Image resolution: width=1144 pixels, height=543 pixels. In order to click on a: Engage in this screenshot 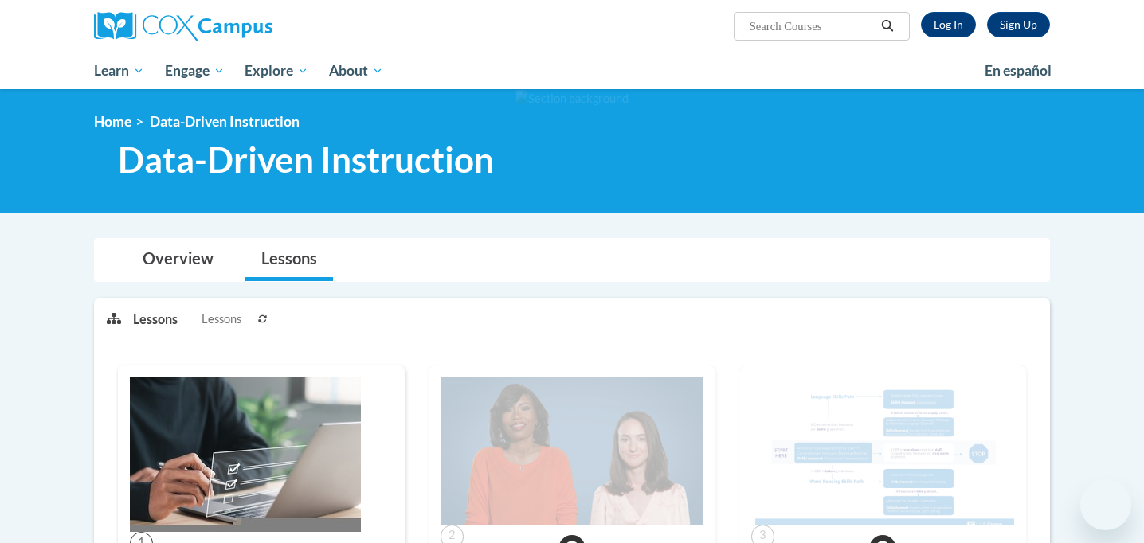, I will do `click(194, 71)`.